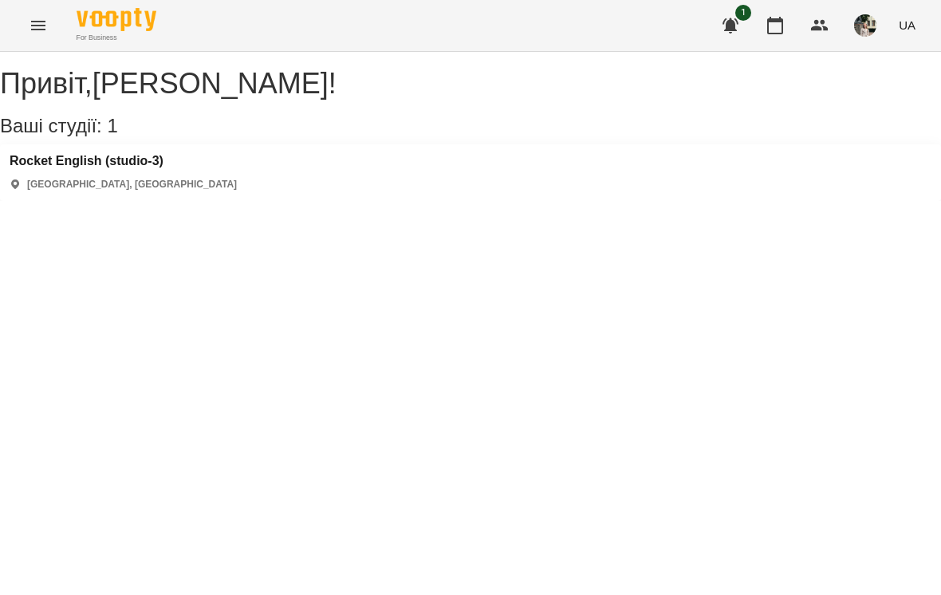 The width and height of the screenshot is (941, 595). What do you see at coordinates (123, 161) in the screenshot?
I see `a: Rocket English (studio-3)` at bounding box center [123, 161].